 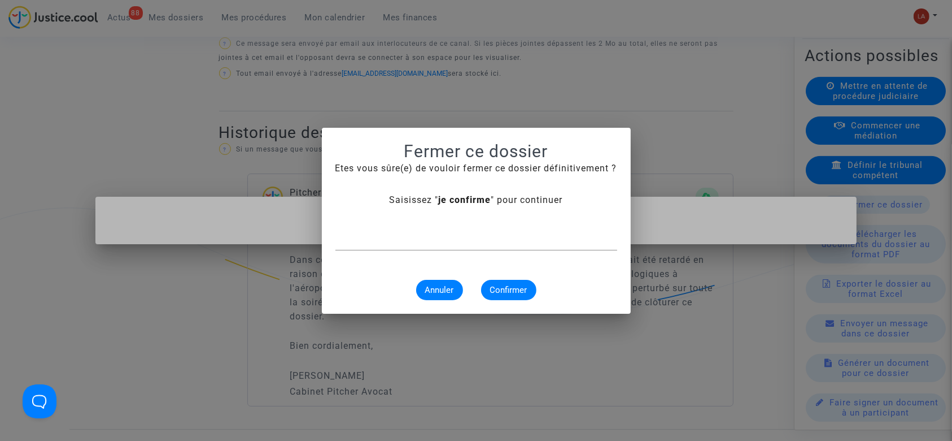 I want to click on div: Saisissez " " pour continuer, so click(x=476, y=200).